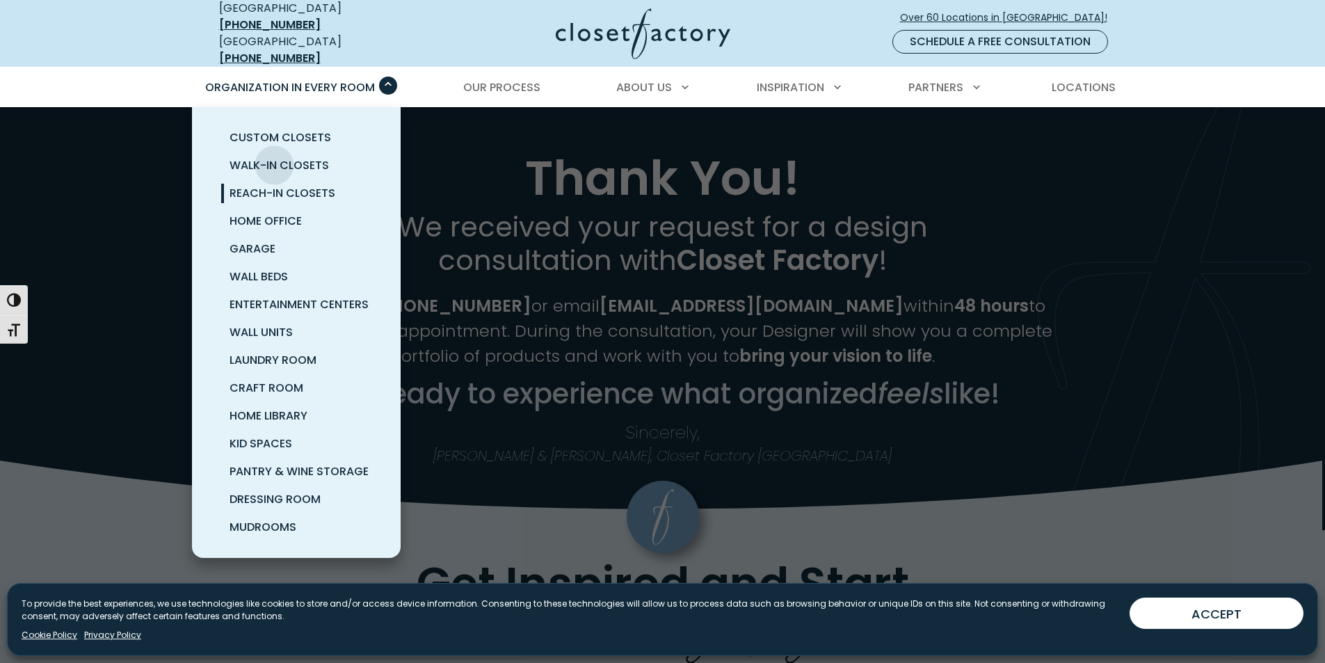 This screenshot has height=663, width=1325. I want to click on span: Organization in Every Room, so click(290, 87).